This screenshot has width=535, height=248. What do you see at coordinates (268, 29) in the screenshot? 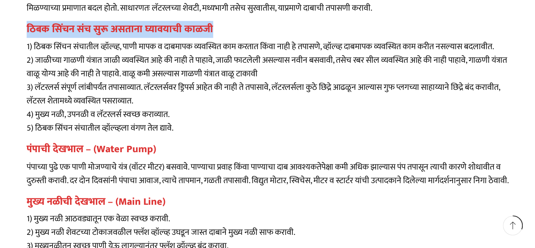
I see `h2: ठिबक सिंचन संच सुरू असताना घ्यावयाची काळजी` at bounding box center [268, 29].